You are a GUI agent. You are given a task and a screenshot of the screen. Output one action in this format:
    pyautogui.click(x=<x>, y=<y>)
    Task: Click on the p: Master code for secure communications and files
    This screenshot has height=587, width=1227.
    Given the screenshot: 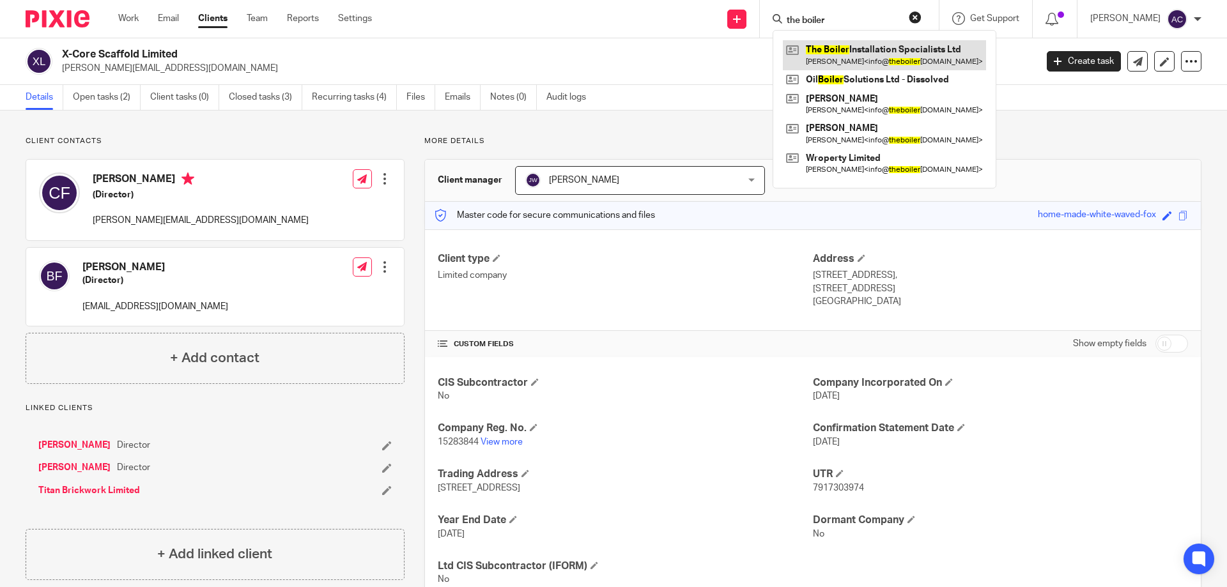 What is the action you would take?
    pyautogui.click(x=544, y=215)
    